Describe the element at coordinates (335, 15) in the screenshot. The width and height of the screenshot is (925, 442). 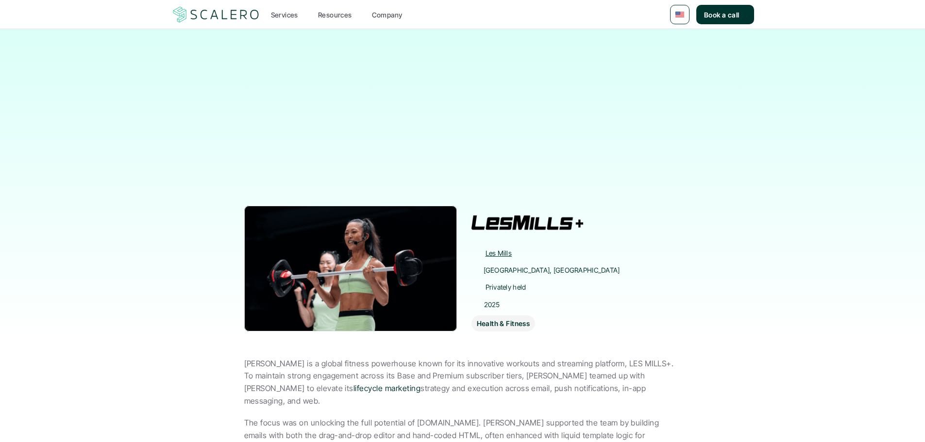
I see `p: Resources` at that location.